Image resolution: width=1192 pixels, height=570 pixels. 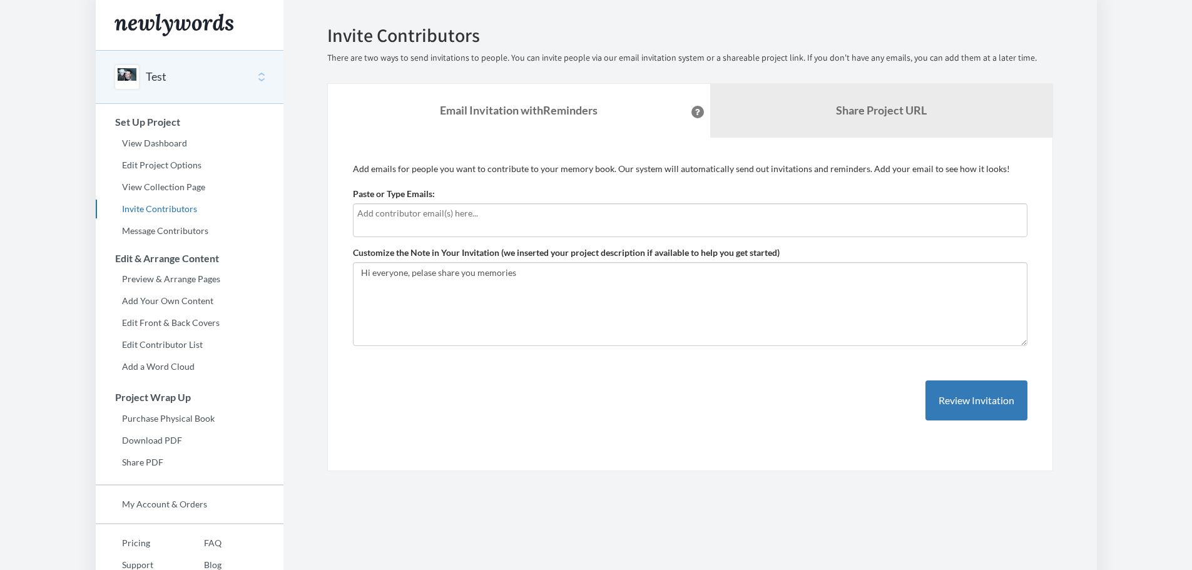 I want to click on a: Message Contributors, so click(x=190, y=231).